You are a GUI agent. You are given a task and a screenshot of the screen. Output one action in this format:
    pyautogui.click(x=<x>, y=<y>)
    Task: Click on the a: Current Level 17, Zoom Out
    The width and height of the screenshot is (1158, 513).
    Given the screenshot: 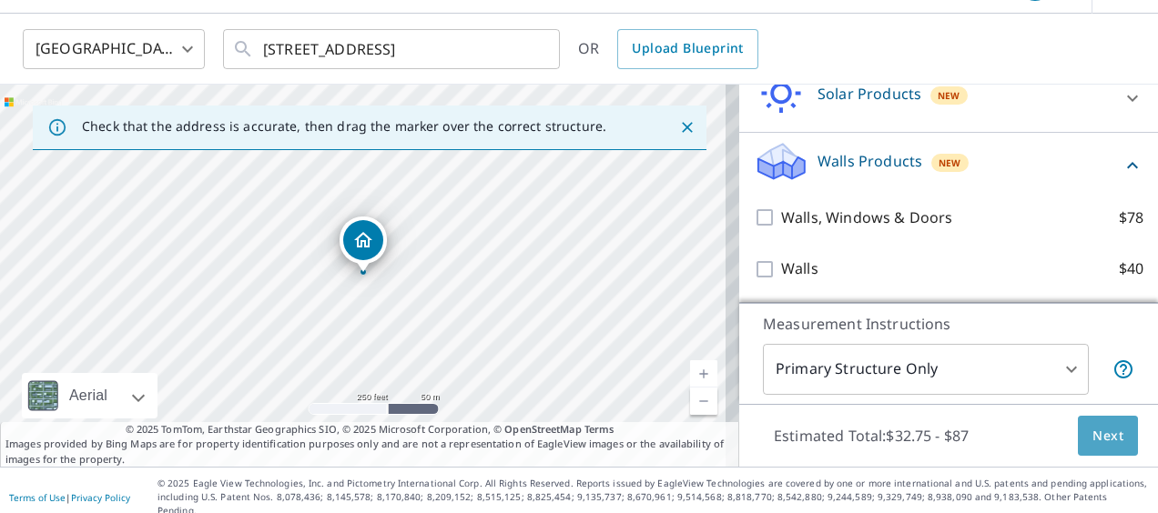 What is the action you would take?
    pyautogui.click(x=704, y=401)
    